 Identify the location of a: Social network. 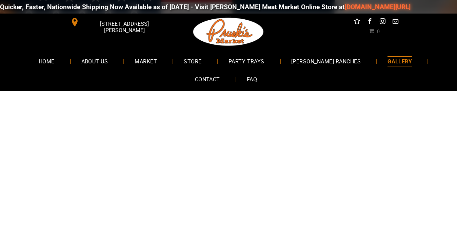
(357, 22).